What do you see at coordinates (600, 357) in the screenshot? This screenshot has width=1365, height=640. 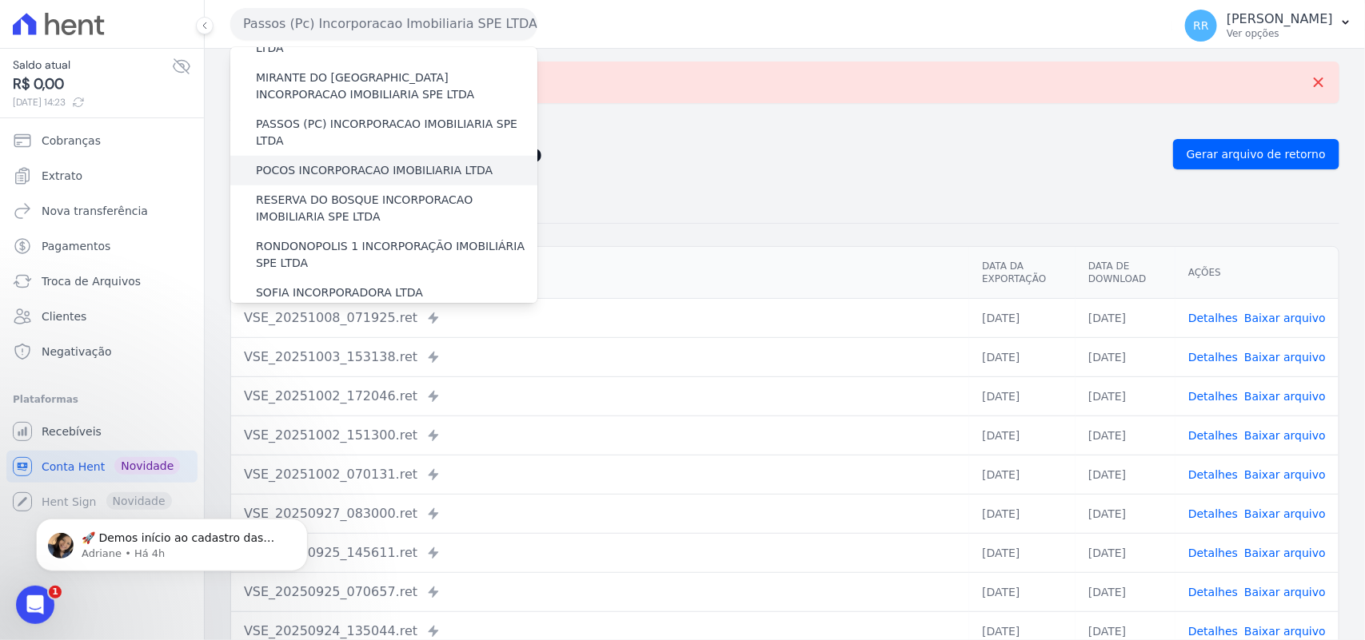 I see `div: VSE_20251003_153138.ret` at bounding box center [600, 357].